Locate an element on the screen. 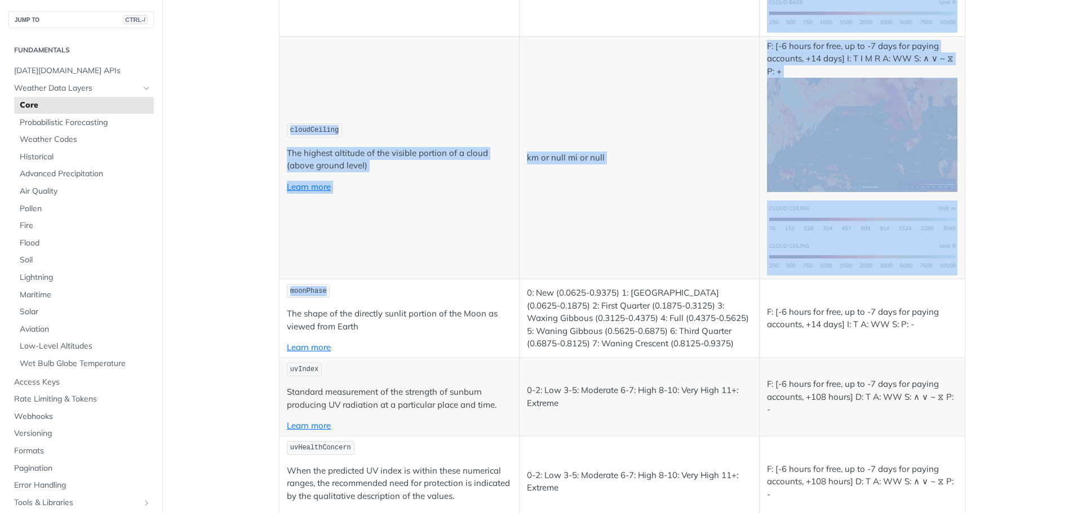 Image resolution: width=1082 pixels, height=513 pixels. p: km or null mi or null is located at coordinates (639, 158).